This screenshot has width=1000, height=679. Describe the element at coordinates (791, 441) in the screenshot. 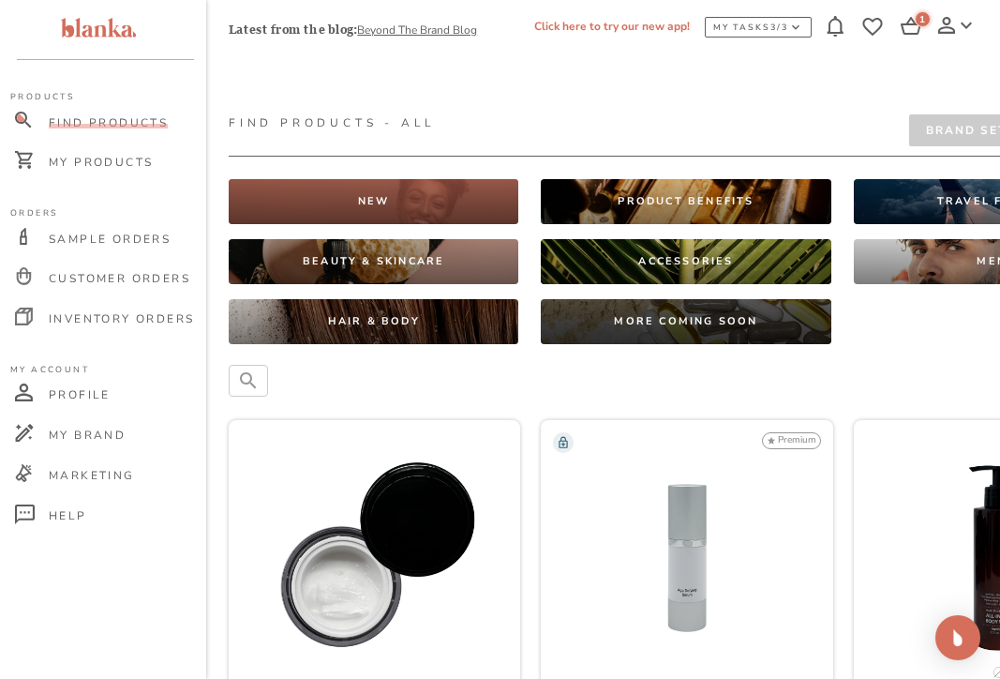

I see `div: Premium` at that location.